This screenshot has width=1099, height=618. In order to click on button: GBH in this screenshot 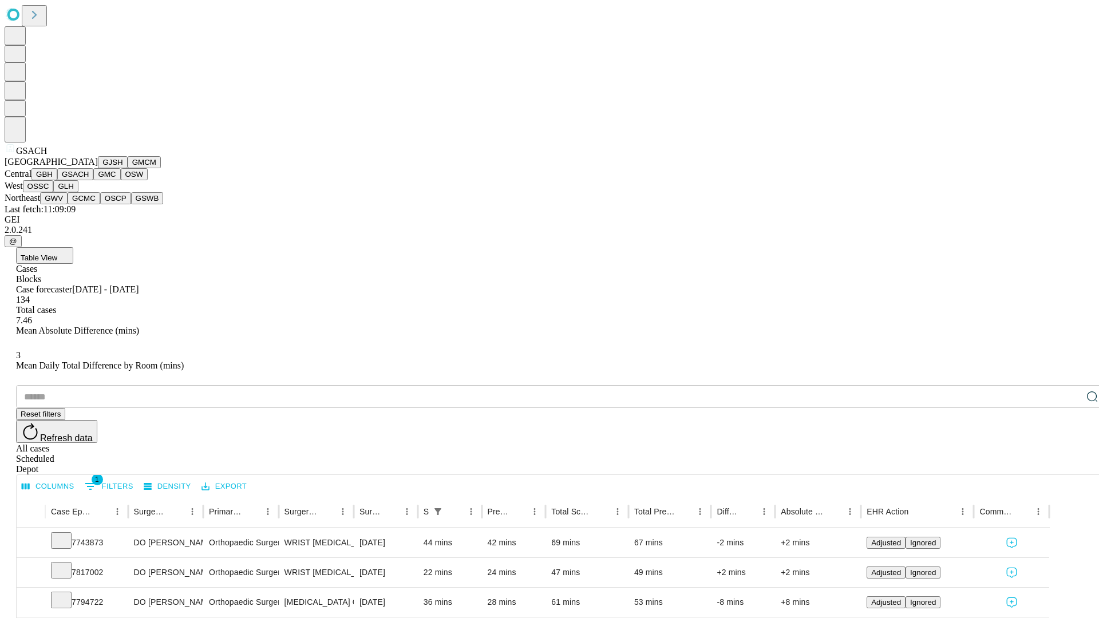, I will do `click(44, 174)`.